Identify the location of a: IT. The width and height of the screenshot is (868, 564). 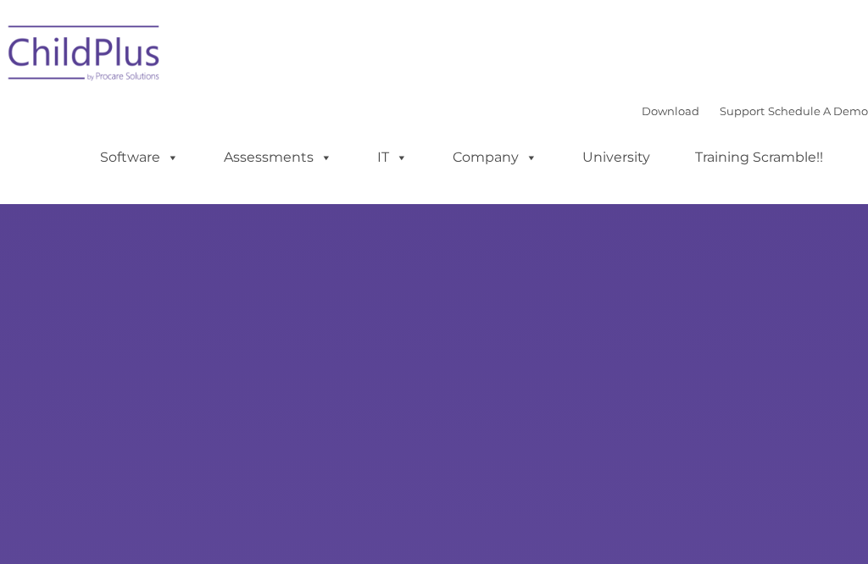
(392, 158).